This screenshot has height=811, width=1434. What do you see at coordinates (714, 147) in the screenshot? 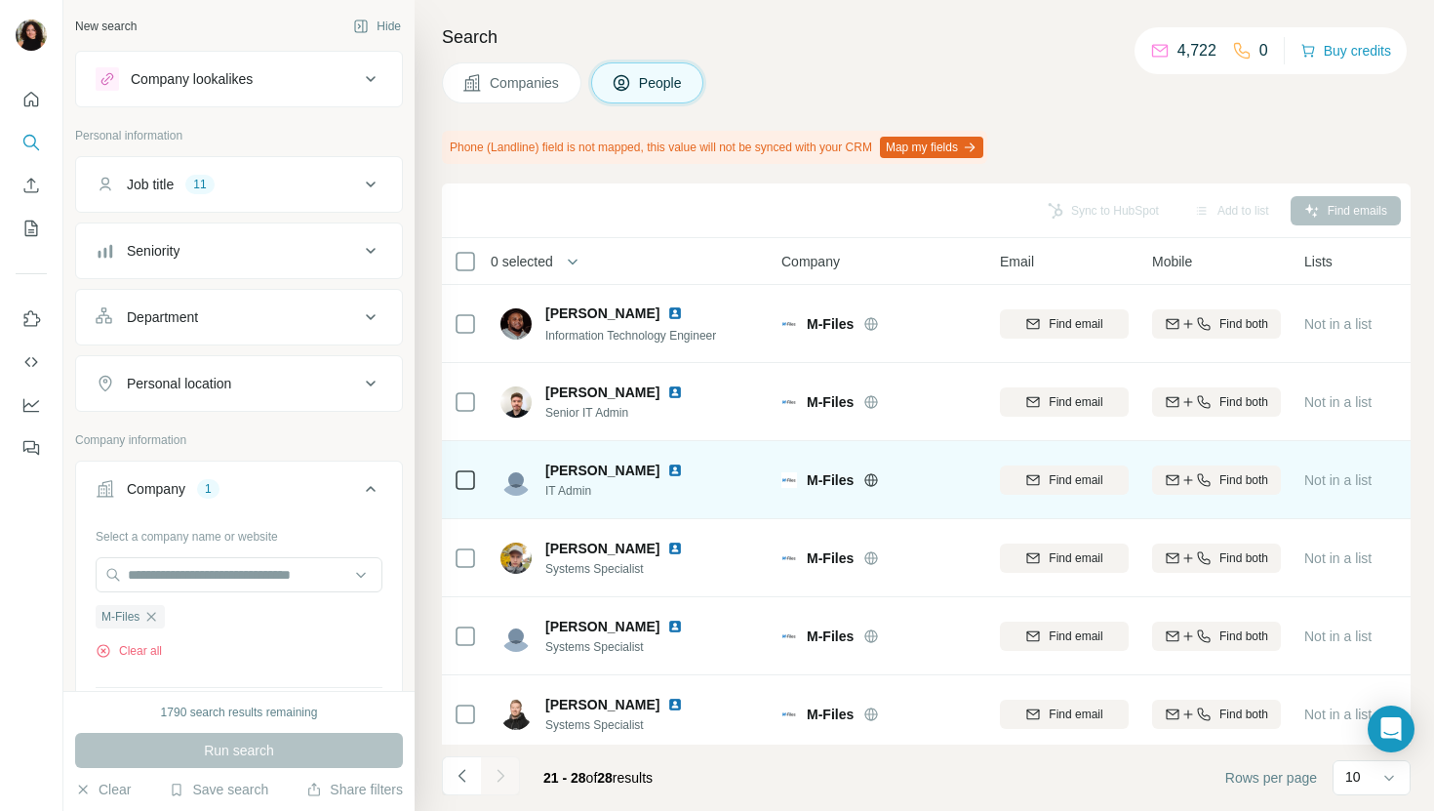
I see `div: Phone (Landline) field is not mapped, this value will not be synced with your CRM` at bounding box center [714, 147].